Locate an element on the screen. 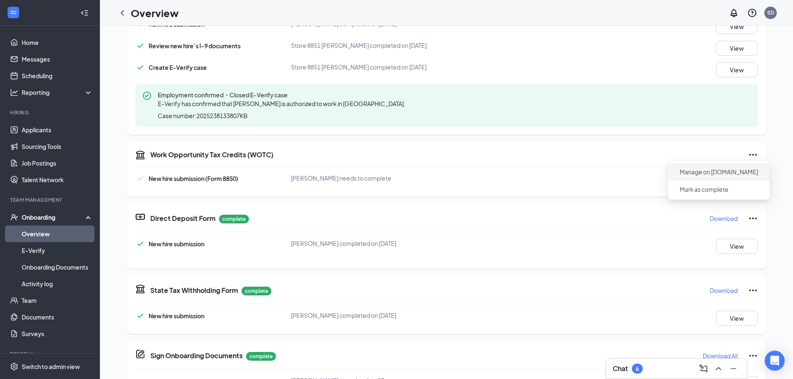 This screenshot has width=793, height=379. h5: Sign Onboarding Documents is located at coordinates (197, 356).